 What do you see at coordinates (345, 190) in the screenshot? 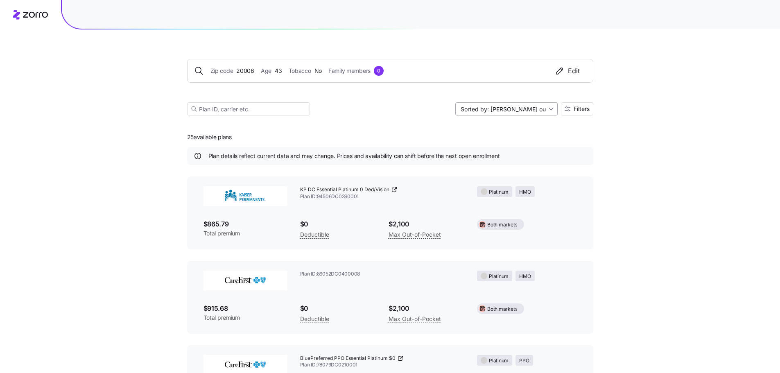
I see `span: KP DC Essential Platinum 0 Ded/Vision` at bounding box center [345, 190].